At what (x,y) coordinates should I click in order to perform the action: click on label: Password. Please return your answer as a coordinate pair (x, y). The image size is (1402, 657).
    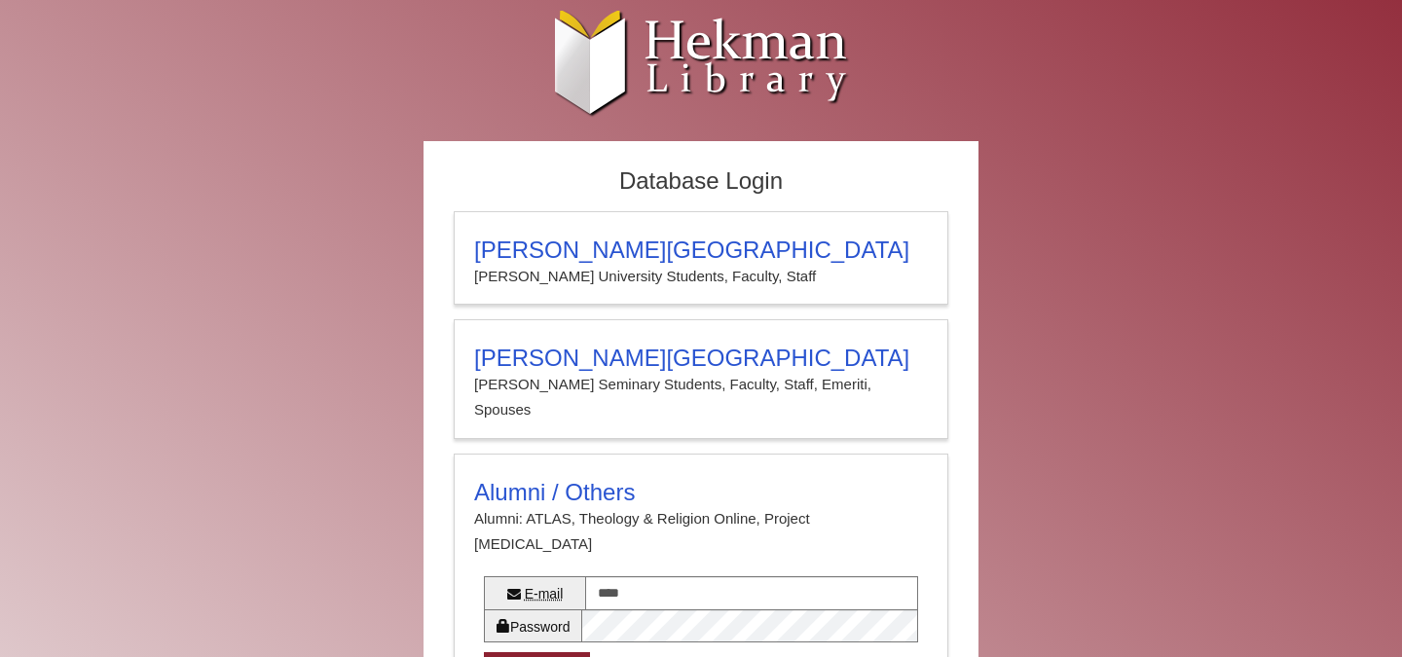
    Looking at the image, I should click on (533, 626).